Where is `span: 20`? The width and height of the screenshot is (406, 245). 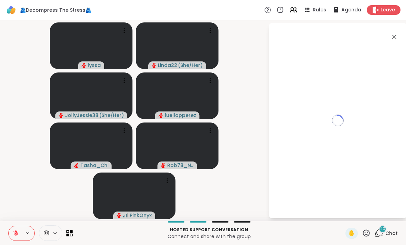
span: 20 is located at coordinates (383, 228).